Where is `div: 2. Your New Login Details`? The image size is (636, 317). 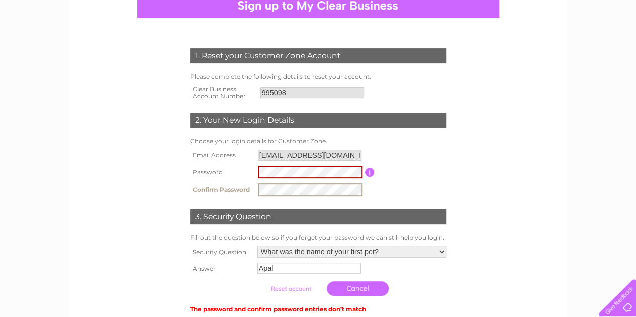 div: 2. Your New Login Details is located at coordinates (318, 120).